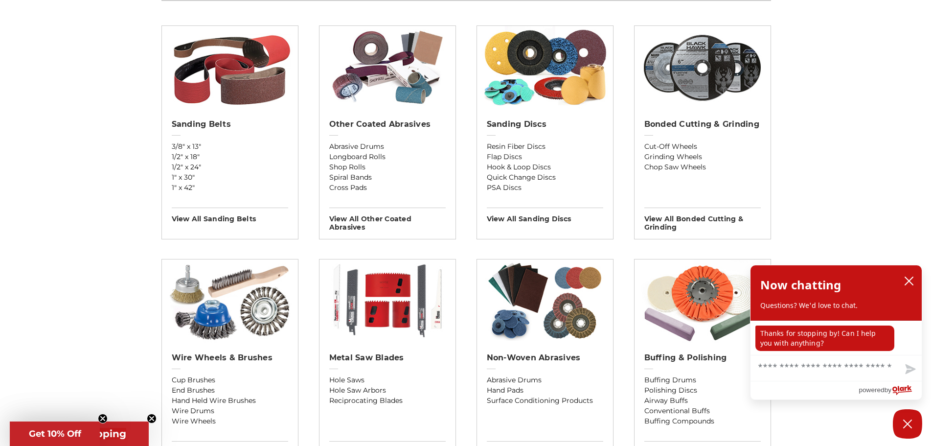 The width and height of the screenshot is (932, 446). I want to click on h2: Sanding Belts, so click(230, 124).